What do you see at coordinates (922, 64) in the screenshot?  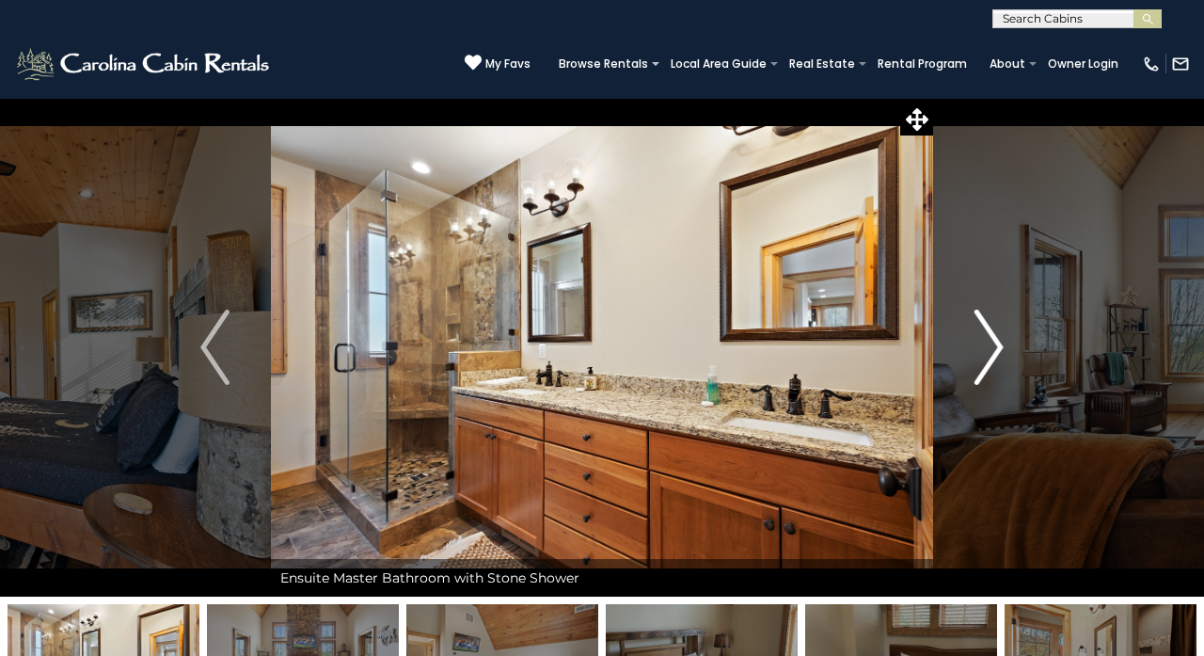 I see `a: Rental Program` at bounding box center [922, 64].